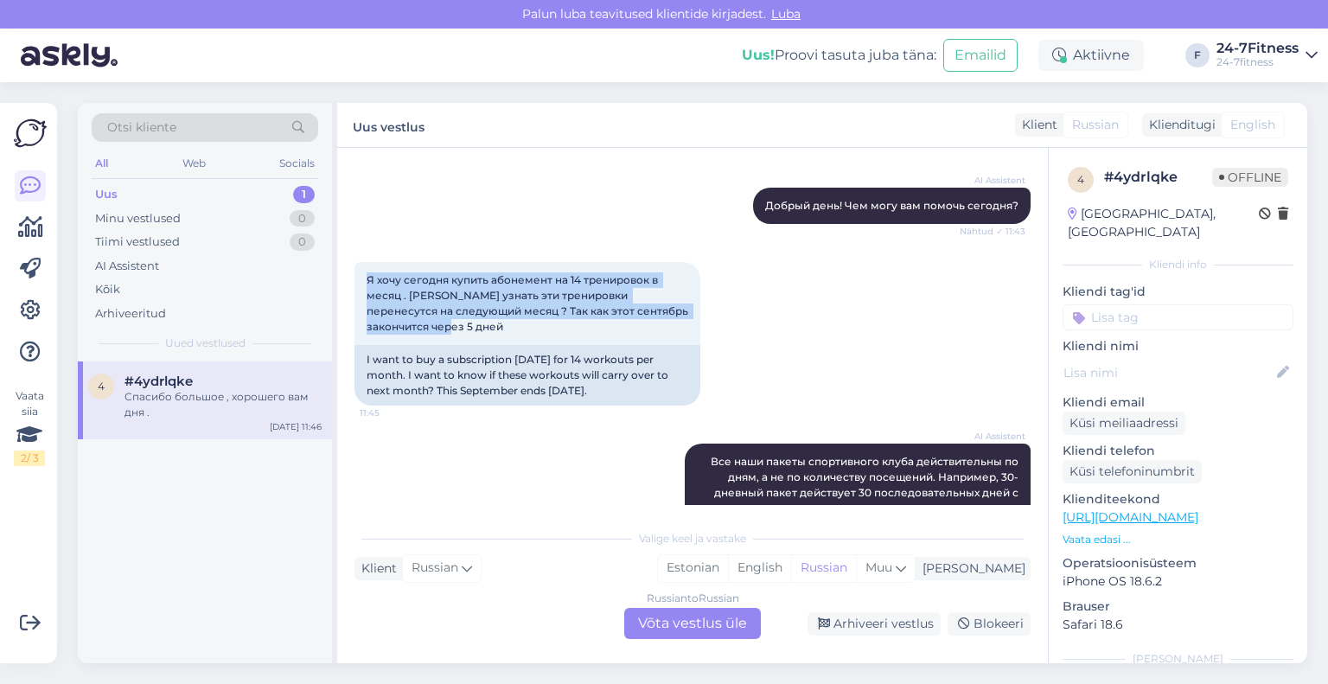 The image size is (1328, 684). Describe the element at coordinates (1251, 177) in the screenshot. I see `span: Offline` at that location.